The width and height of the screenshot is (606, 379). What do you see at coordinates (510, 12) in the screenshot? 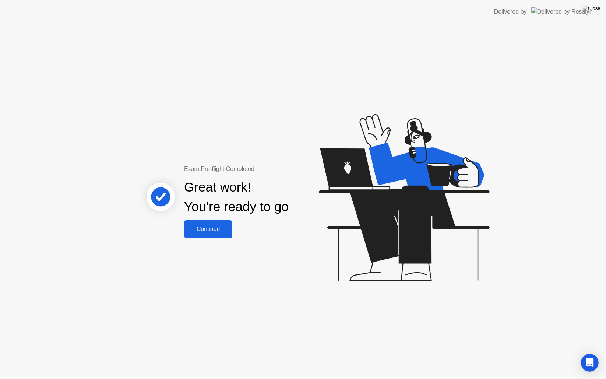
I see `div: Delivered by` at bounding box center [510, 12].